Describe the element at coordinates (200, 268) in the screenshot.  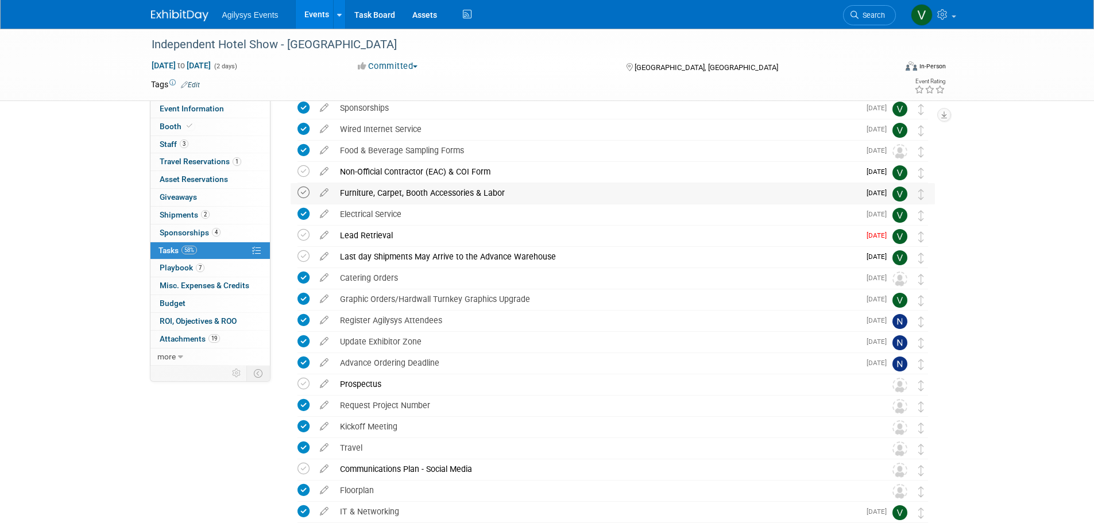
I see `span: 7` at that location.